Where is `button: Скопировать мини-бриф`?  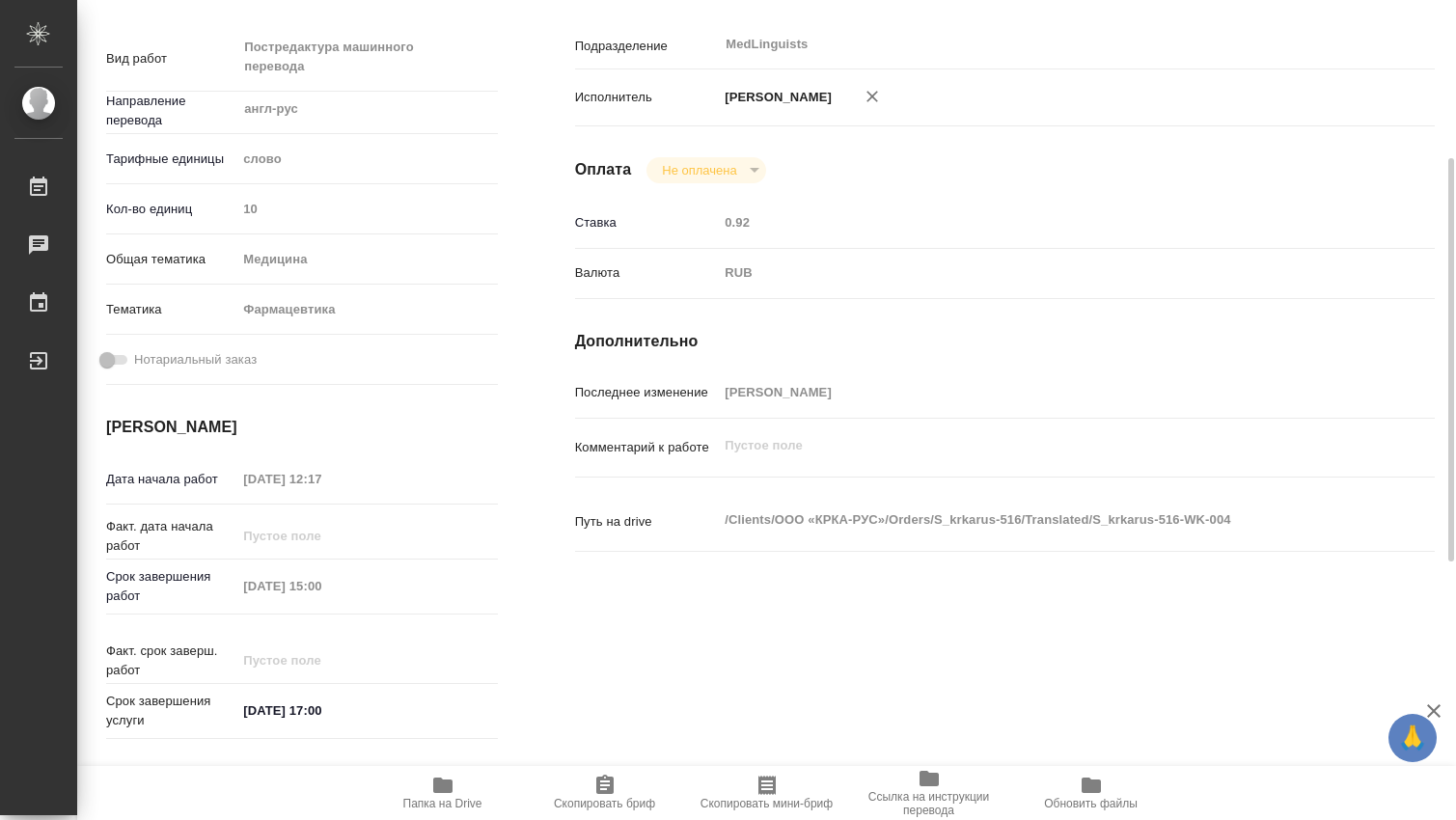
button: Скопировать мини-бриф is located at coordinates (767, 793).